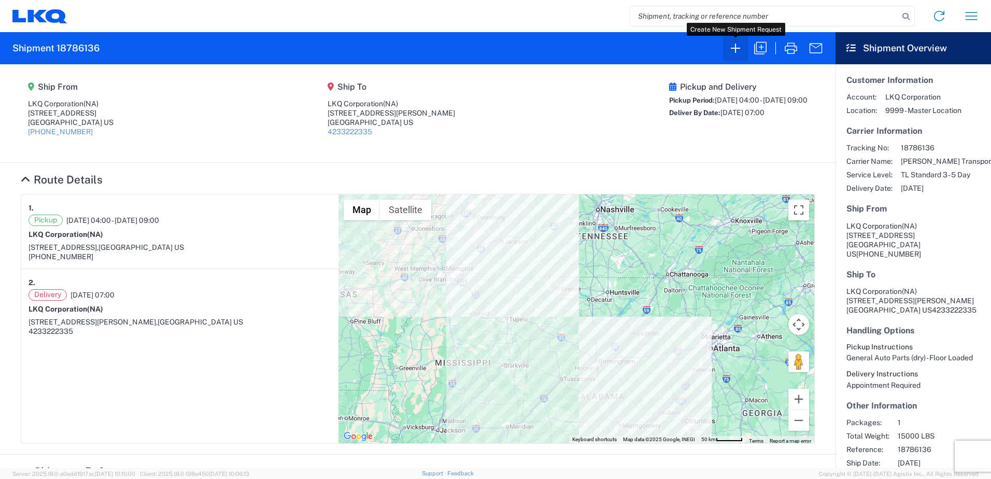 The width and height of the screenshot is (991, 479). Describe the element at coordinates (692, 100) in the screenshot. I see `span: Pickup Period:` at that location.